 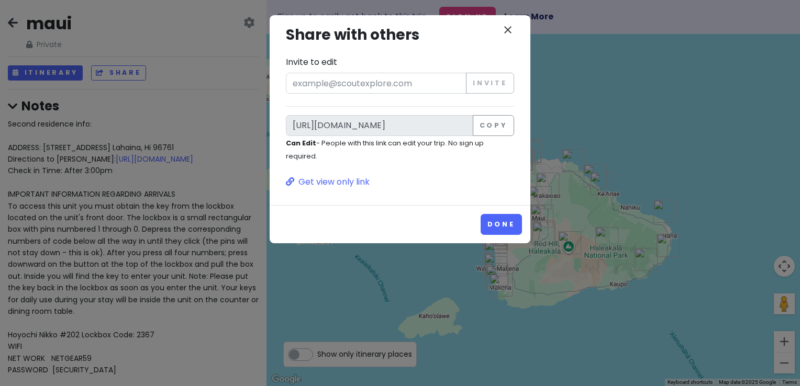 What do you see at coordinates (400, 182) in the screenshot?
I see `p: Get view only link` at bounding box center [400, 182].